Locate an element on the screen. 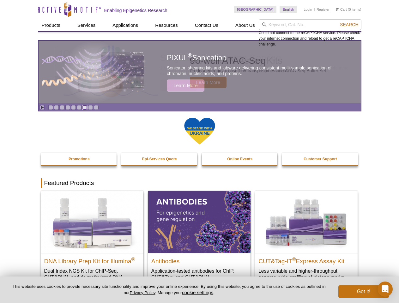 Image resolution: width=399 pixels, height=303 pixels. span: Search is located at coordinates (349, 25).